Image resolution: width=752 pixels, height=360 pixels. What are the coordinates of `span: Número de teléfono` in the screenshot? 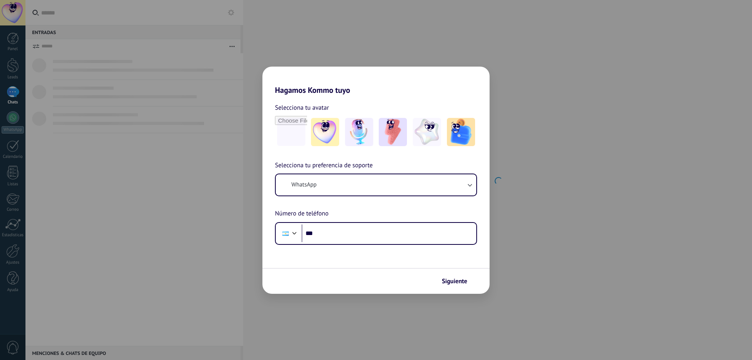 It's located at (302, 214).